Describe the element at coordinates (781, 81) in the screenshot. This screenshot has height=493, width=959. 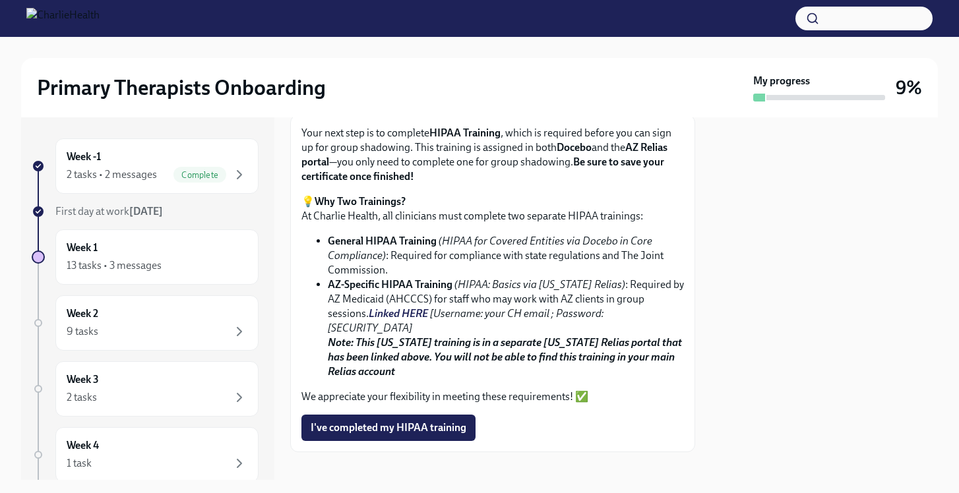
I see `strong: My progress` at that location.